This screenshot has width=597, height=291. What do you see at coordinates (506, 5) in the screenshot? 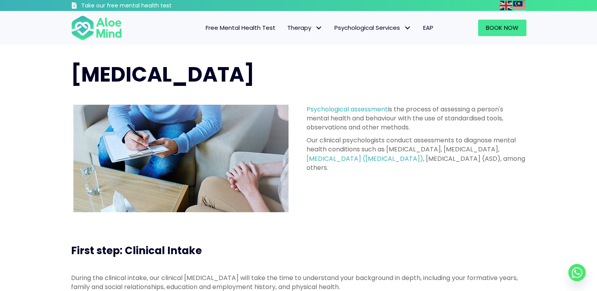
I see `a: English` at bounding box center [506, 5].